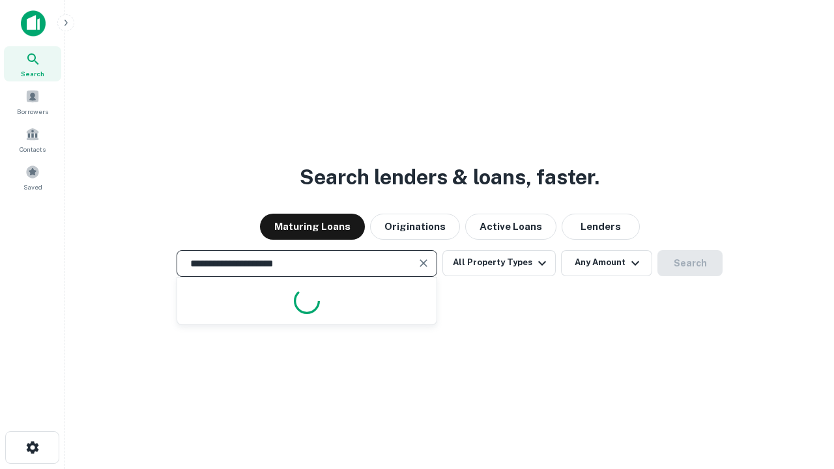 This screenshot has height=469, width=834. I want to click on img: capitalize-icon.png, so click(33, 23).